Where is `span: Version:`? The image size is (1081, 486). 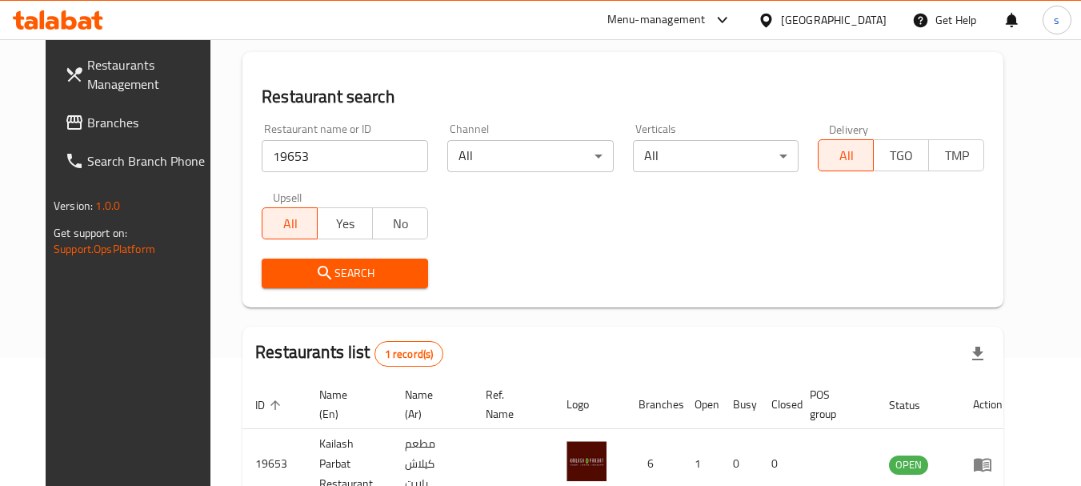 span: Version: is located at coordinates (73, 206).